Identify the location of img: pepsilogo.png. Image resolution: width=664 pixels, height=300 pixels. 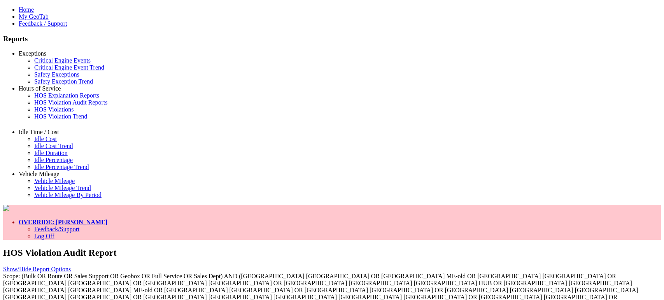
(6, 208).